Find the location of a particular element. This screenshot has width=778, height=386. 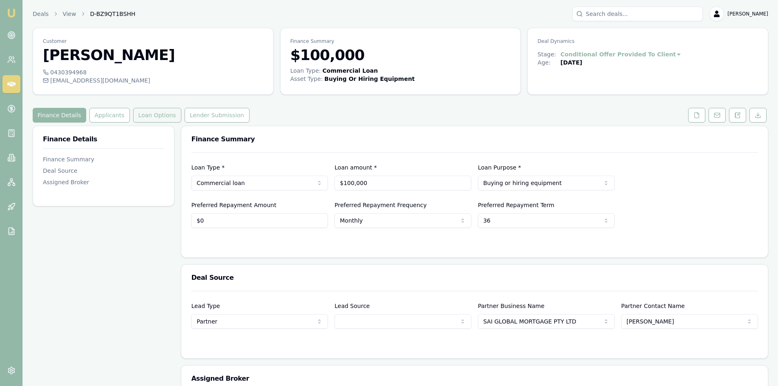

div: Deal Source is located at coordinates (103, 171).